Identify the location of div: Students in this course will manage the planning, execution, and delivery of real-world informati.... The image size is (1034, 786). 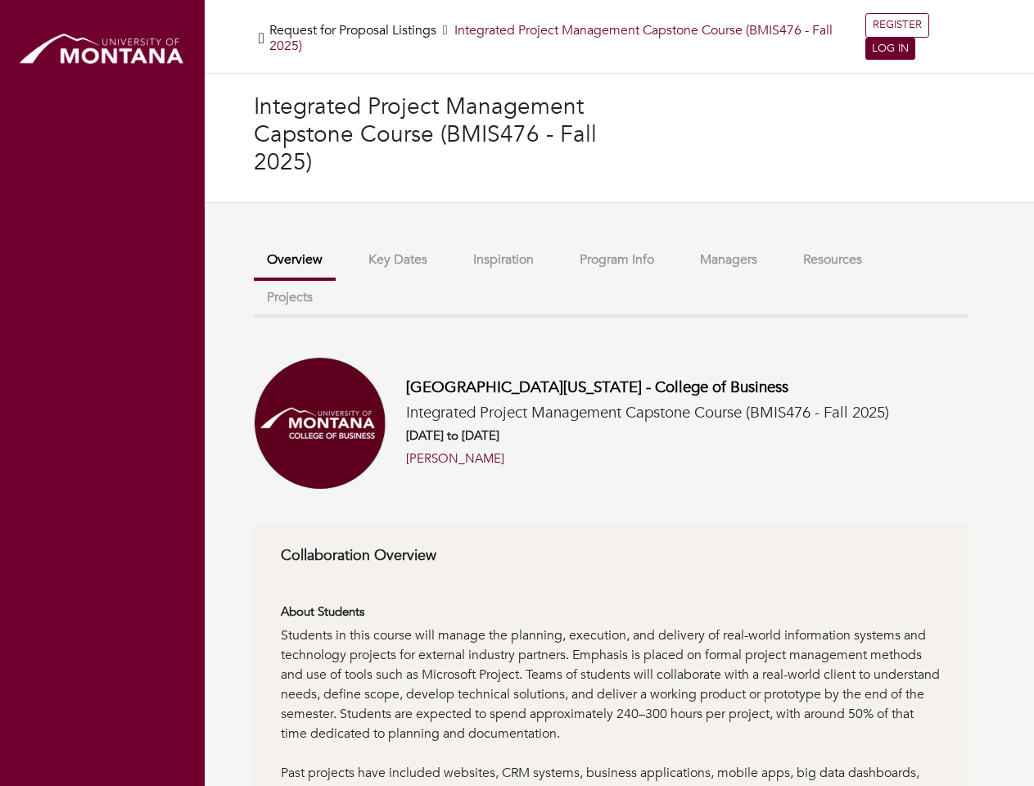
(611, 694).